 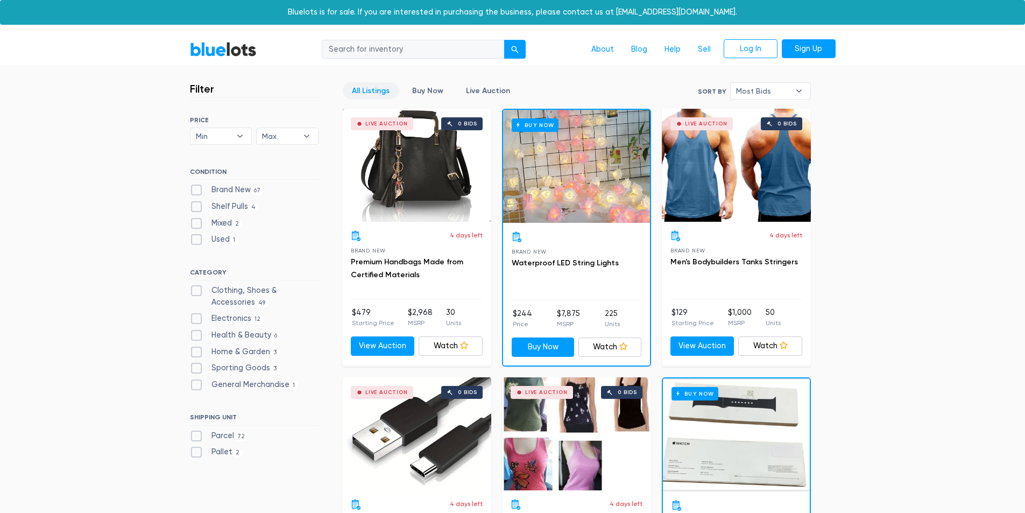 I want to click on a: All Listings, so click(x=371, y=90).